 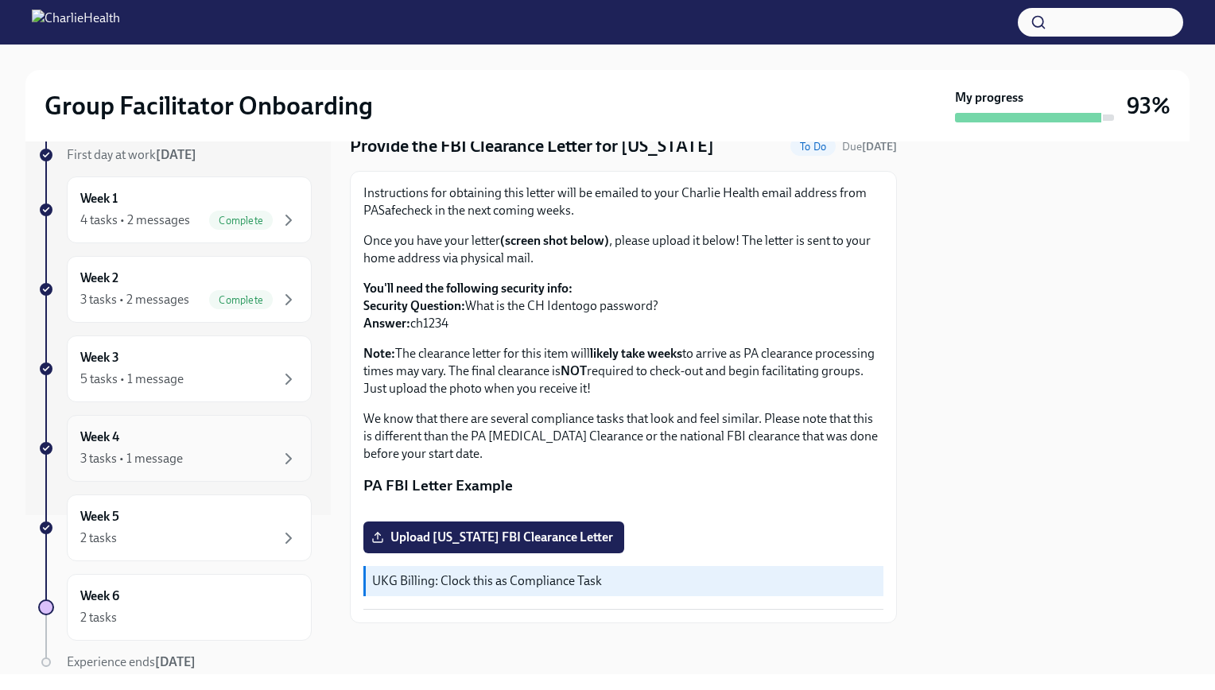 What do you see at coordinates (623, 250) in the screenshot?
I see `p: Once you have your letter , please upload it below! The letter is sent to your home address via p...` at bounding box center [623, 250].